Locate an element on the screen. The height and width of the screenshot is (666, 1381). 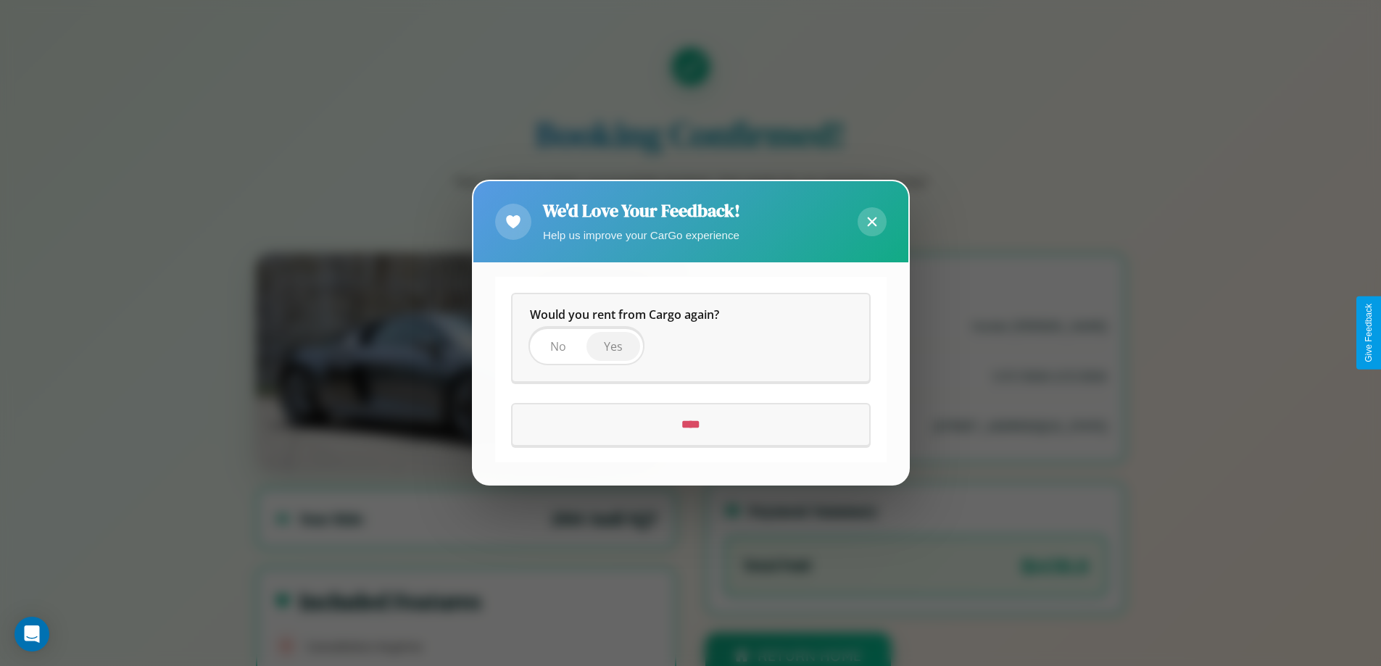
span: No is located at coordinates (558, 347).